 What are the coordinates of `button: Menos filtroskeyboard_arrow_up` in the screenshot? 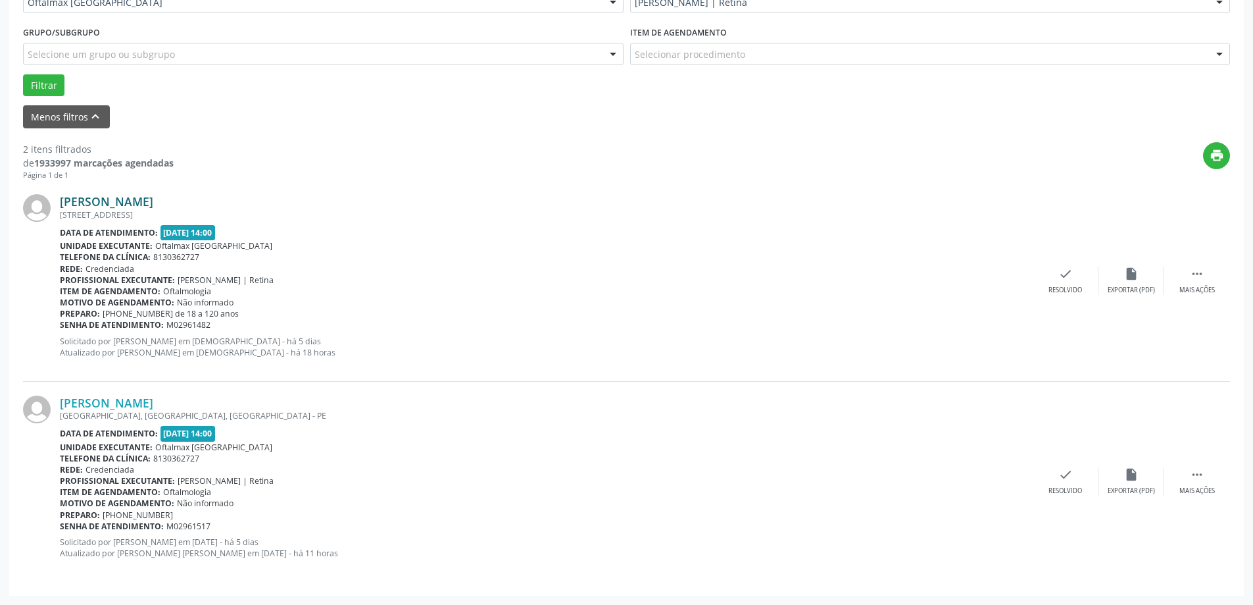 It's located at (66, 116).